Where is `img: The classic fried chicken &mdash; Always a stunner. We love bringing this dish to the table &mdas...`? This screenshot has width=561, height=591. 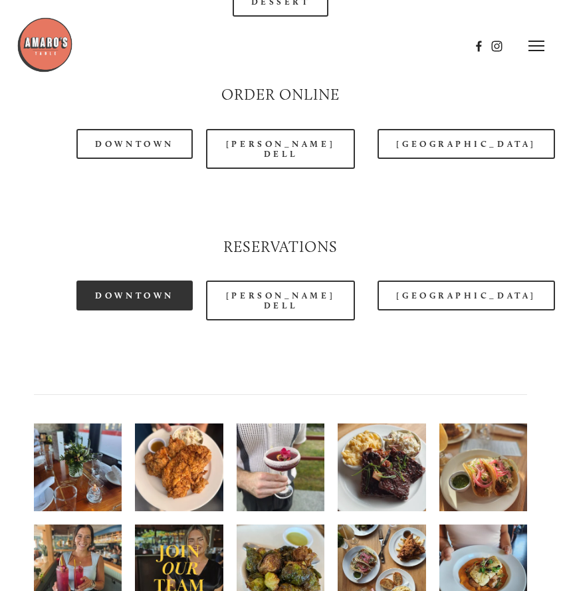 img: The classic fried chicken &mdash; Always a stunner. We love bringing this dish to the table &mdas... is located at coordinates (179, 467).